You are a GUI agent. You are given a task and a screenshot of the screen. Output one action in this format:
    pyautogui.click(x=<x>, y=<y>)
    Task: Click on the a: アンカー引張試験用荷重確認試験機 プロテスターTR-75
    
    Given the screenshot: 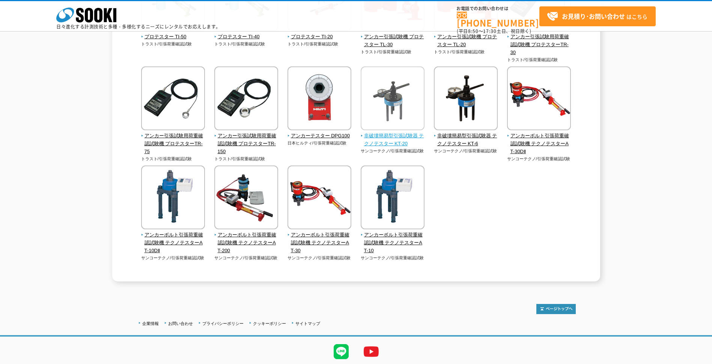 What is the action you would take?
    pyautogui.click(x=173, y=140)
    